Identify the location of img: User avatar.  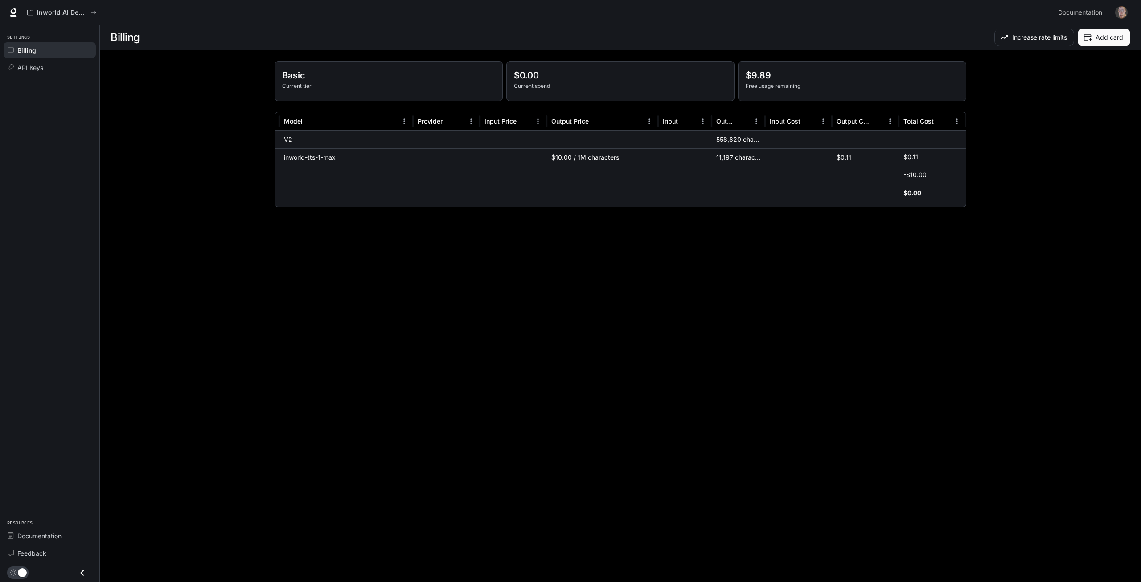
(1122, 12).